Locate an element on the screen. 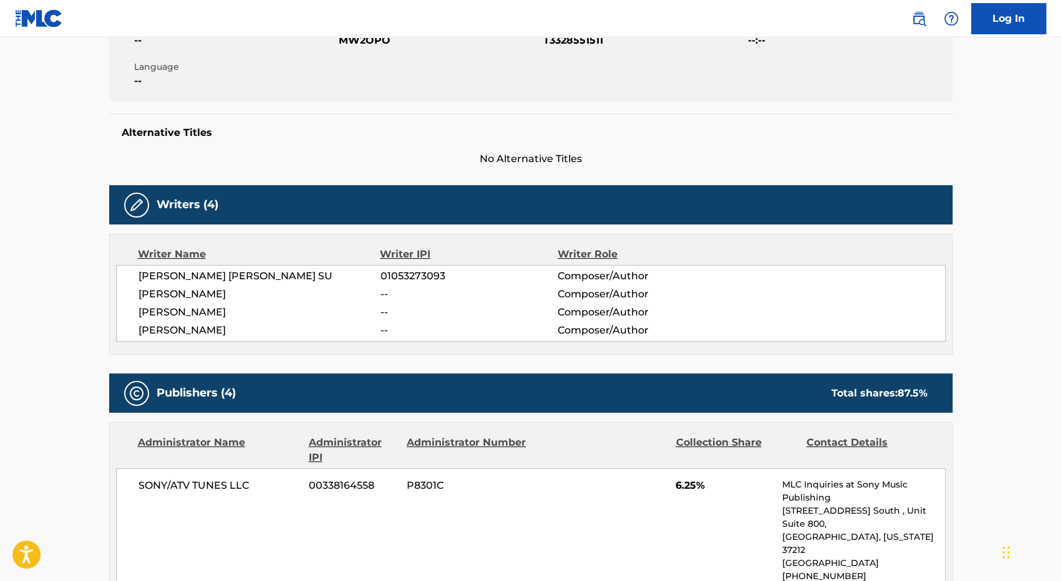 This screenshot has height=581, width=1061. div: Administrator Name is located at coordinates (218, 450).